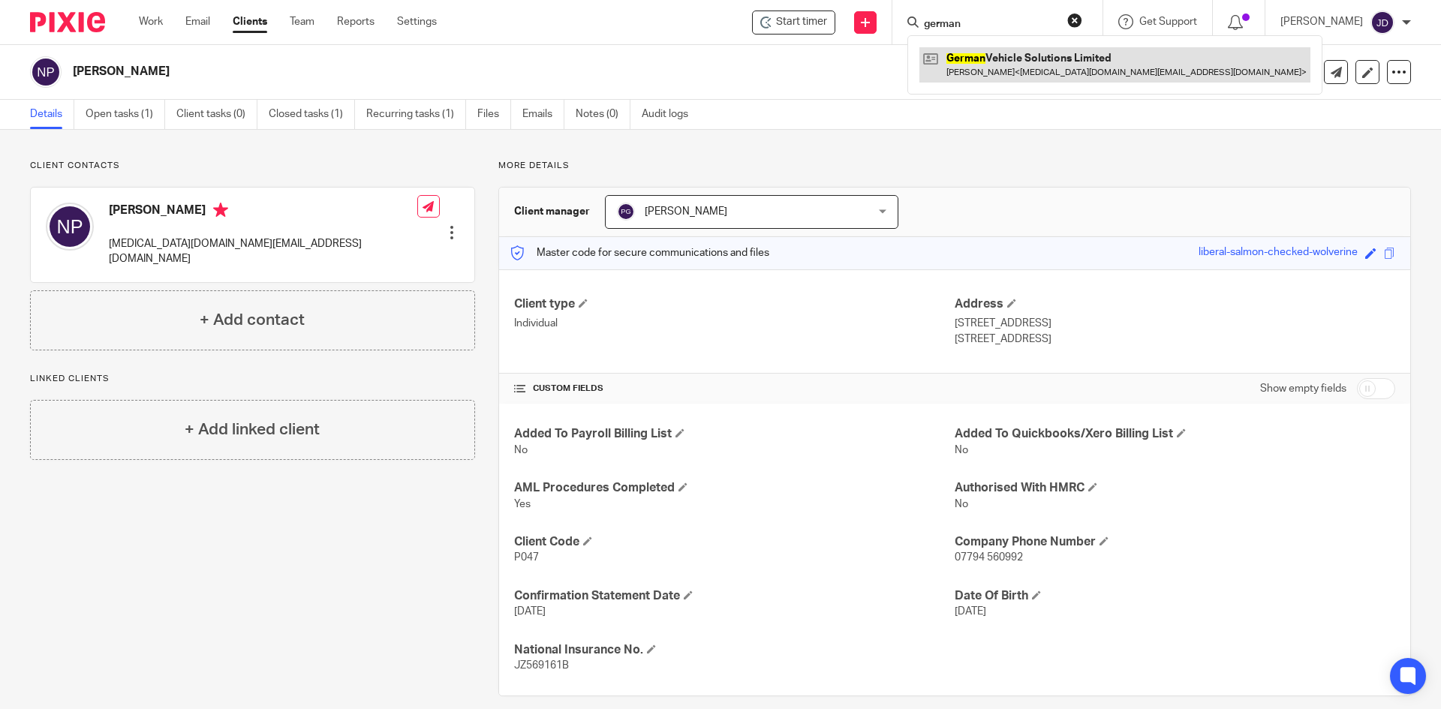 This screenshot has width=1441, height=709. I want to click on h4: Added To Quickbooks/Xero Billing List, so click(1175, 434).